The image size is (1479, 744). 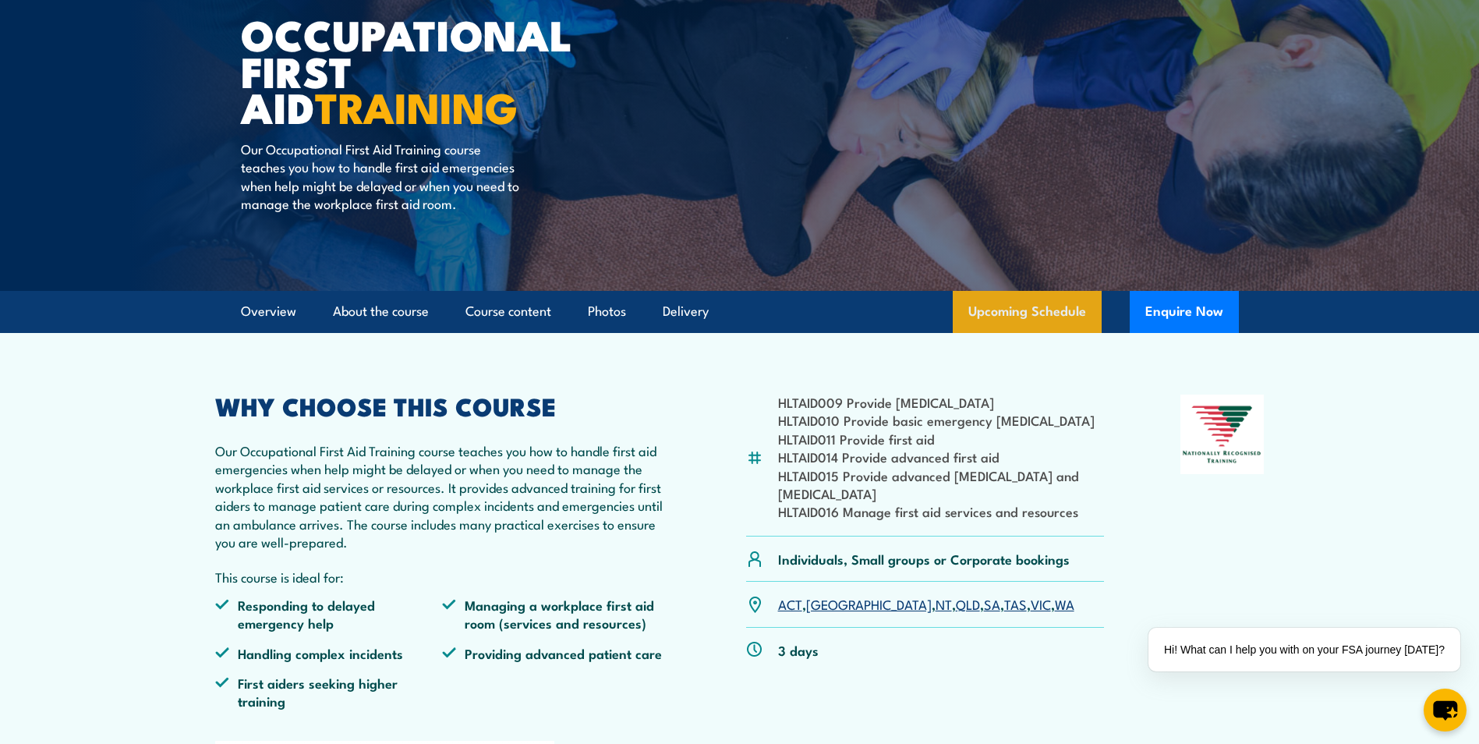 I want to click on strong: TRAINING, so click(x=416, y=105).